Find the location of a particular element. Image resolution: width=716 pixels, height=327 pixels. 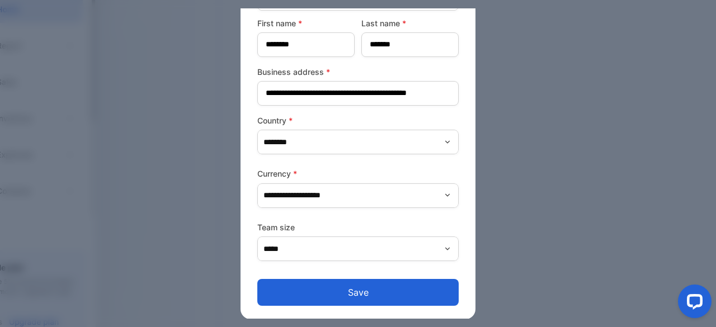

label: Country is located at coordinates (358, 120).